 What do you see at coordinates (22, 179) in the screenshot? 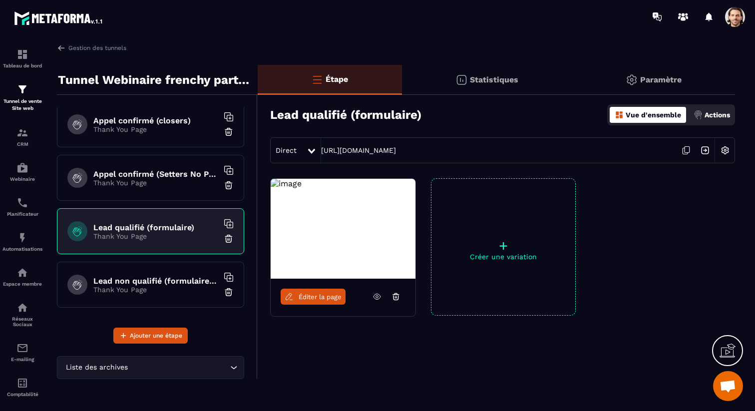
I see `p: Webinaire` at bounding box center [22, 179].